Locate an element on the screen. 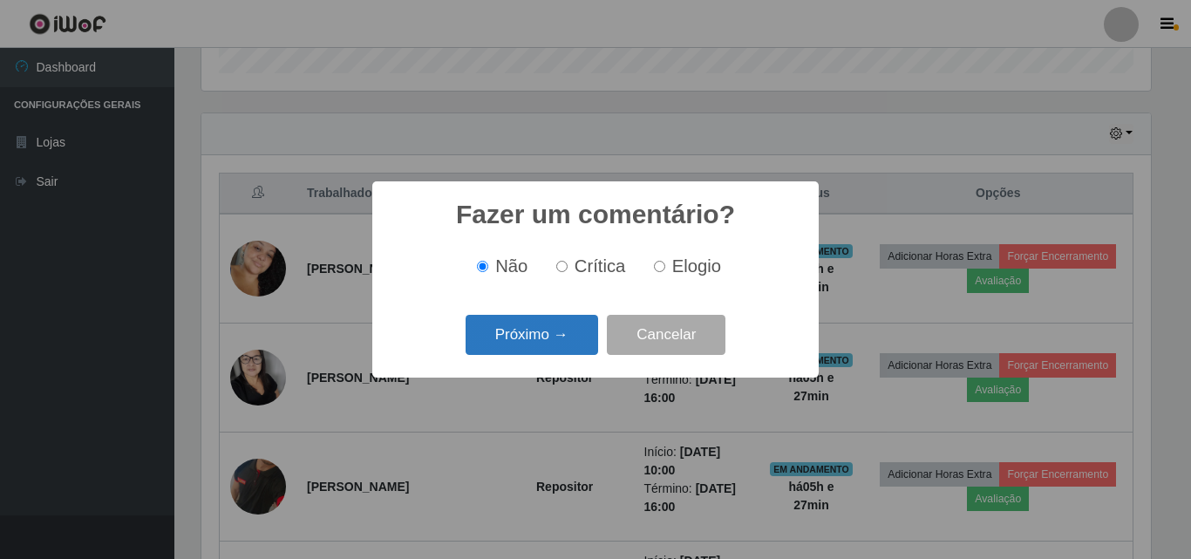 The image size is (1191, 559). button: Próximo → is located at coordinates (532, 335).